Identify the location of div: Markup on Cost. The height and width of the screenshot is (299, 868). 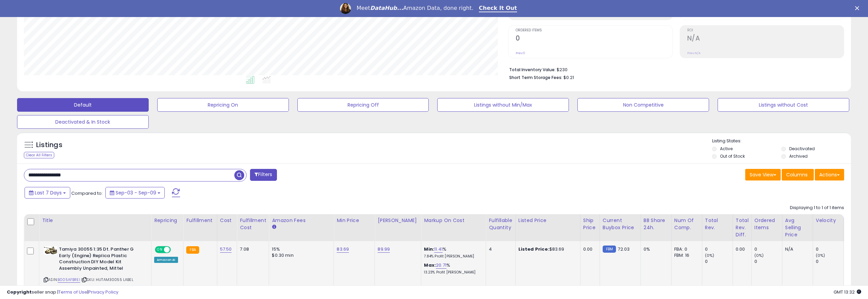
(453, 221).